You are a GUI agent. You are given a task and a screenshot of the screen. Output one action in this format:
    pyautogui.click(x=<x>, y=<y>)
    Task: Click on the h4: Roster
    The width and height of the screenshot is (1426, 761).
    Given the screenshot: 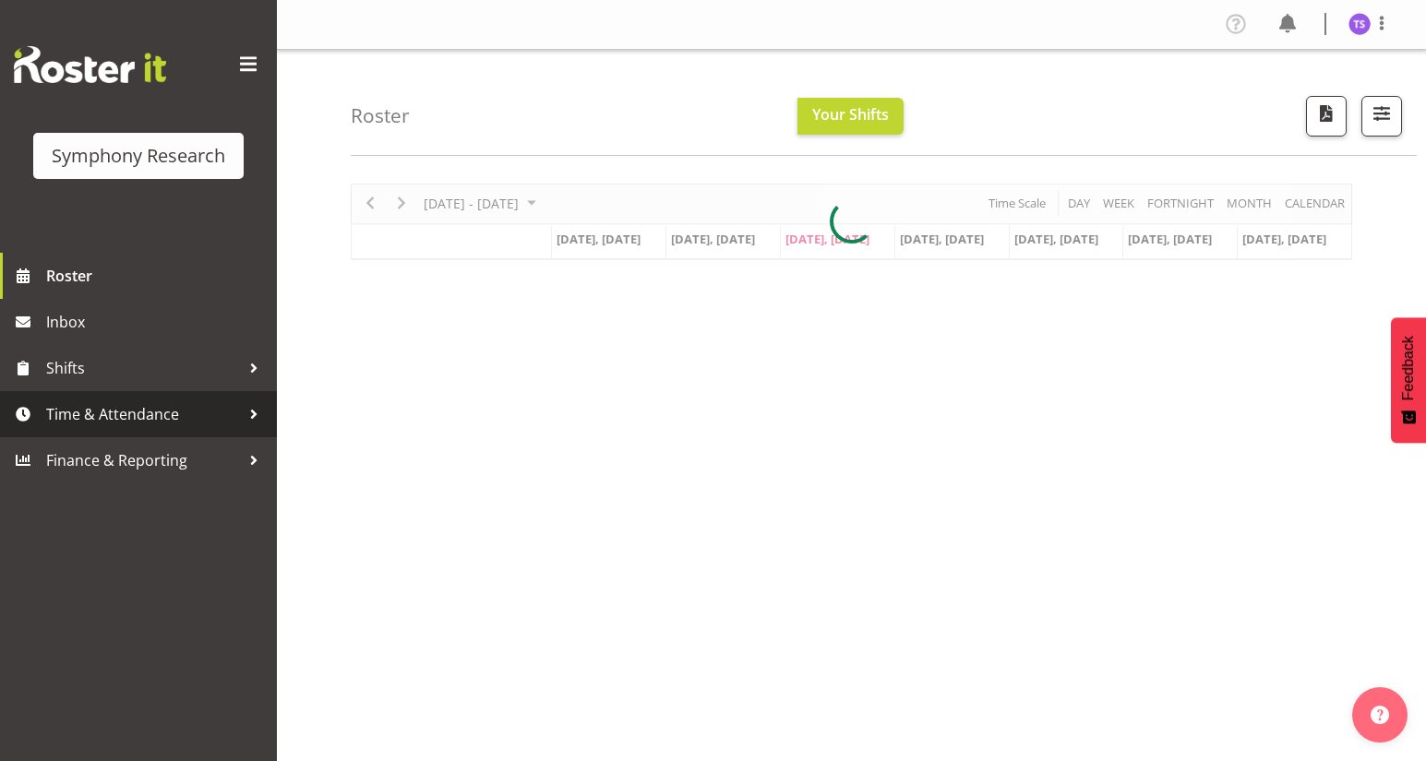 What is the action you would take?
    pyautogui.click(x=380, y=115)
    